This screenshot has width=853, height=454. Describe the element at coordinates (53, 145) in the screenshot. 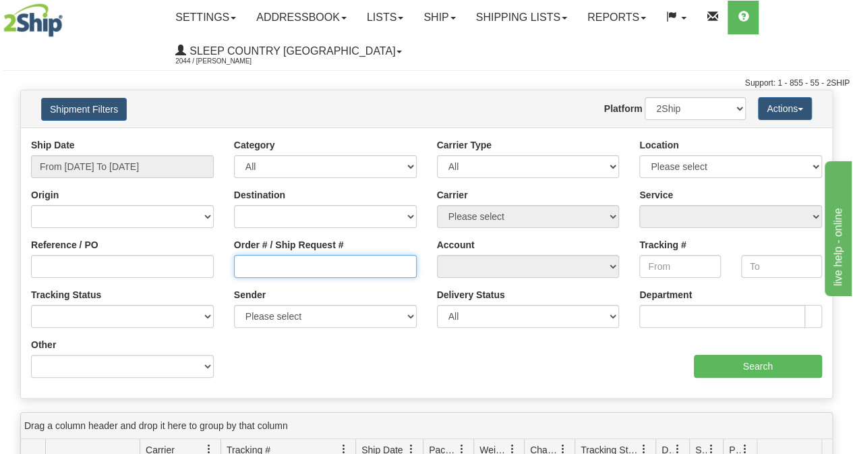

I see `label: Ship Date` at that location.